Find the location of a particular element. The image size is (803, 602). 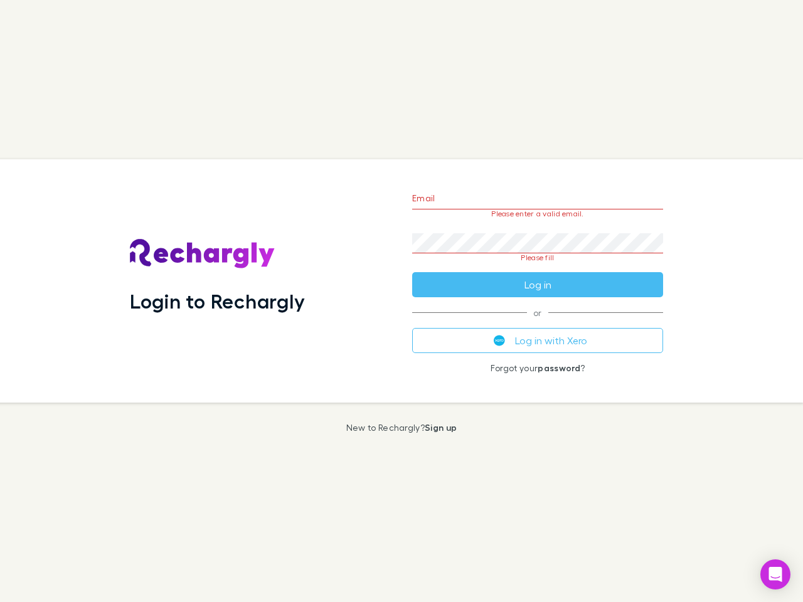

h1: Login to Rechargly is located at coordinates (217, 301).